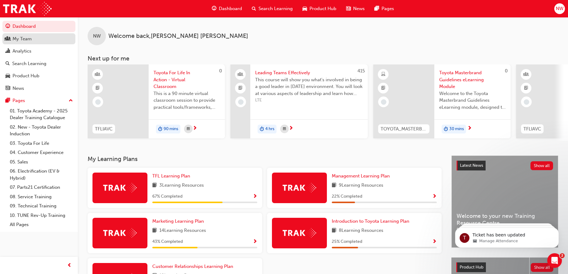 The height and width of the screenshot is (274, 568). Describe the element at coordinates (71, 101) in the screenshot. I see `span: up-icon` at that location.